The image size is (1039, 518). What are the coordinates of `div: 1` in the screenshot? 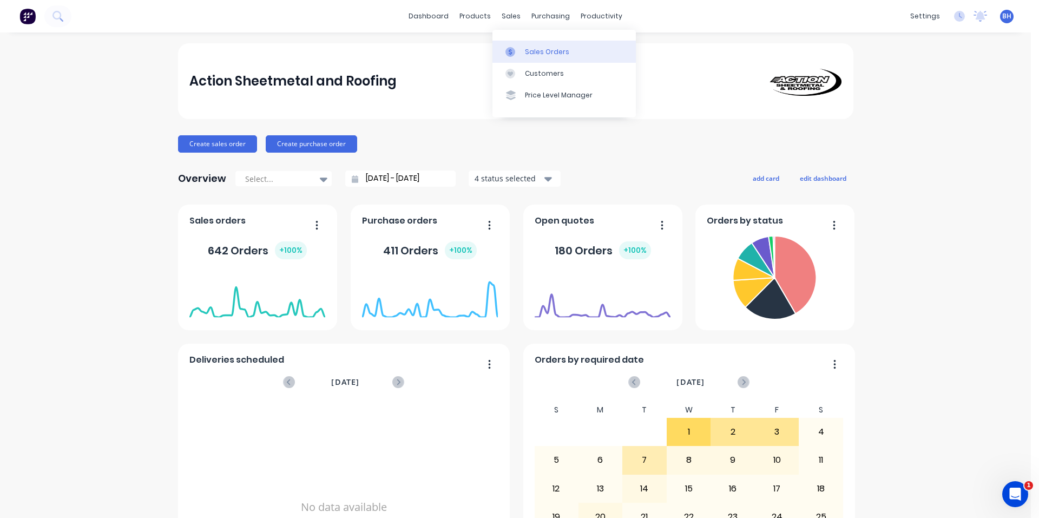 It's located at (689, 432).